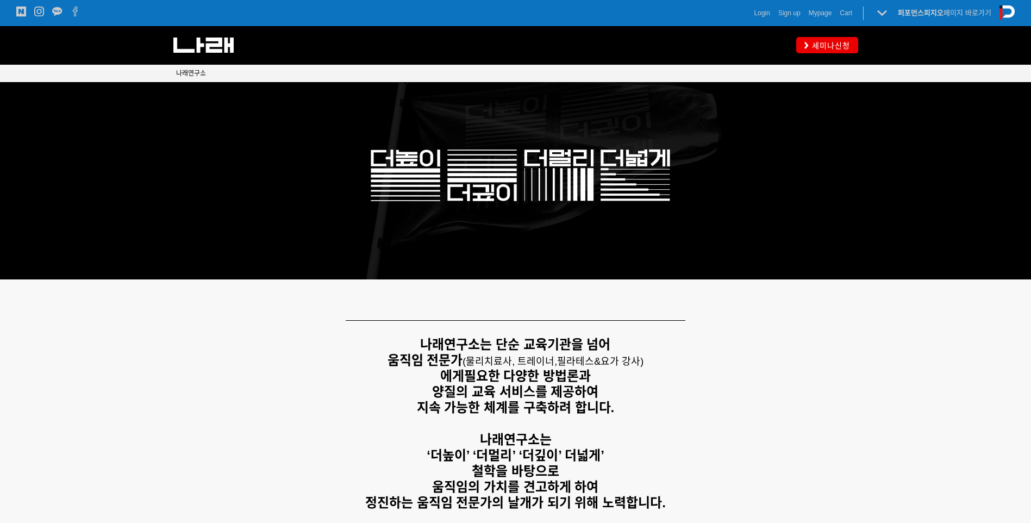 This screenshot has height=523, width=1031. I want to click on strong: 나래연구소는 단순 교육기관을 넘어, so click(515, 344).